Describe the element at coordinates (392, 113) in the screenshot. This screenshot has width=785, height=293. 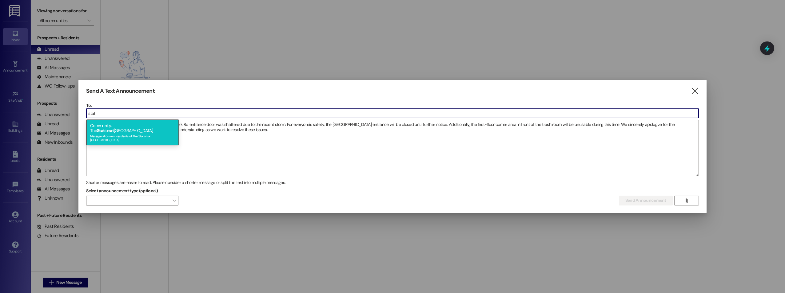
I see `input: Type to select the units, buildings, or communities you want to message. (e.g. 'Unit 1A', 'Buildi...` at that location.